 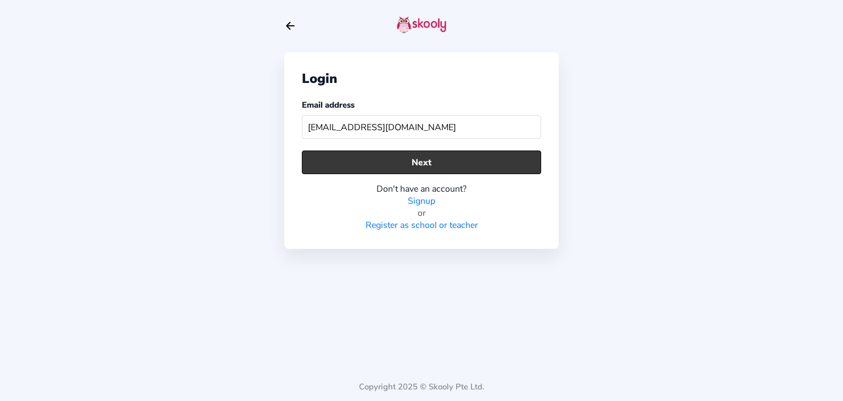 I want to click on label: Email address, so click(x=328, y=105).